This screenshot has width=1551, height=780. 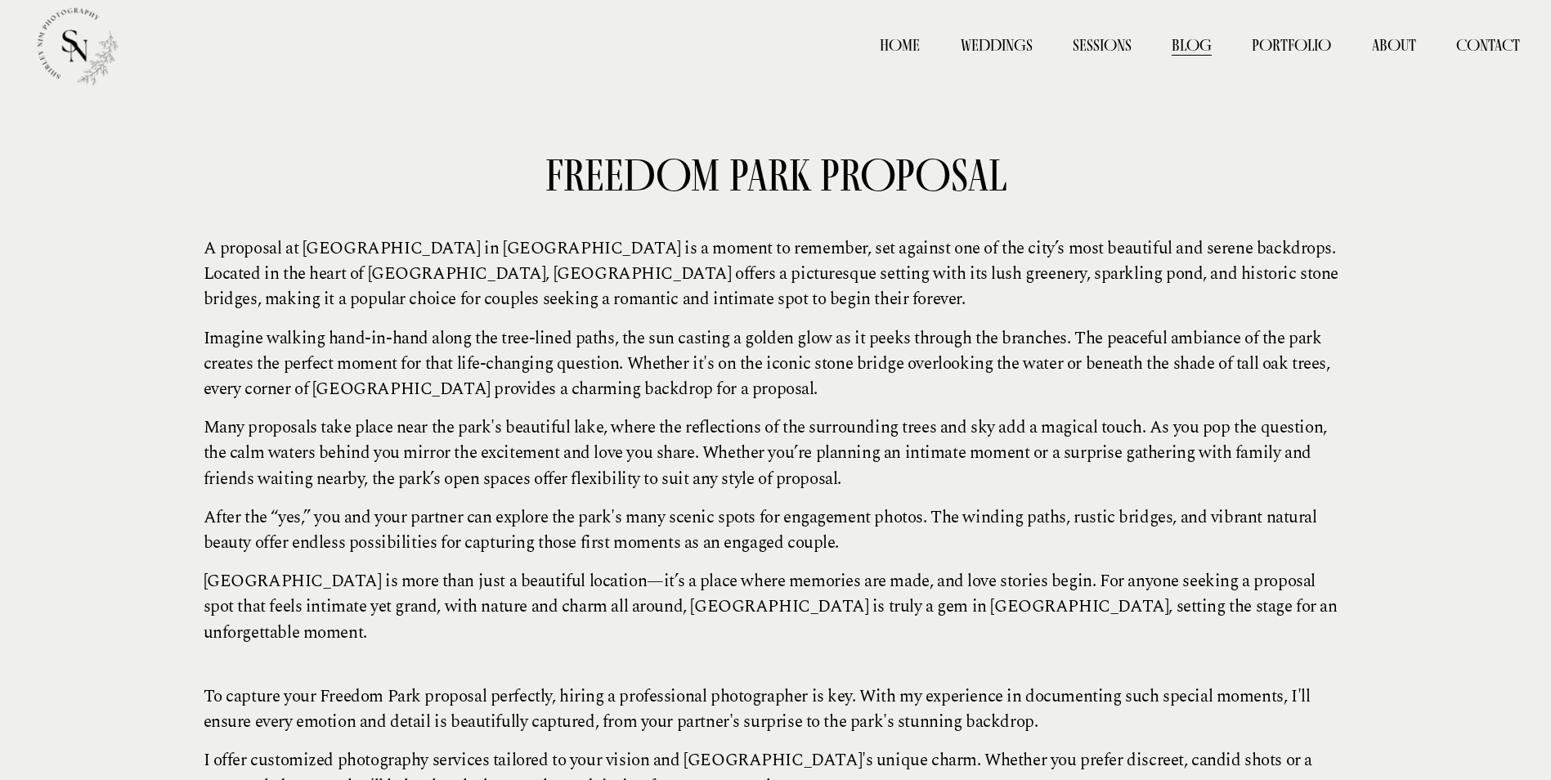 I want to click on a: About, so click(x=1394, y=45).